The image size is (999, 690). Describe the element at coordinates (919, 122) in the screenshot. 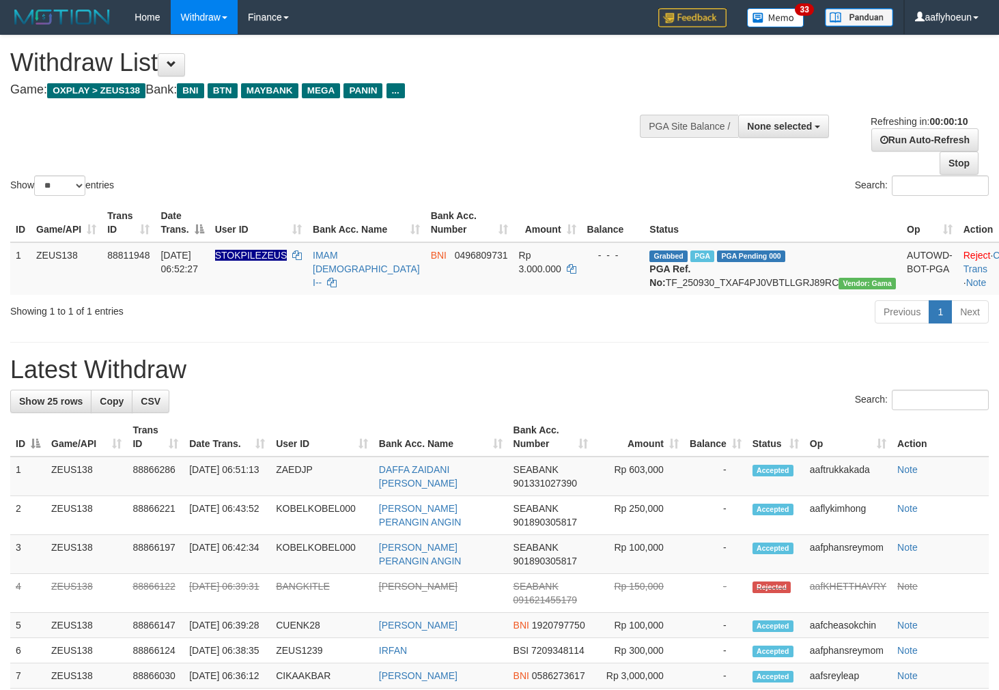

I see `span: Refreshing in:` at that location.